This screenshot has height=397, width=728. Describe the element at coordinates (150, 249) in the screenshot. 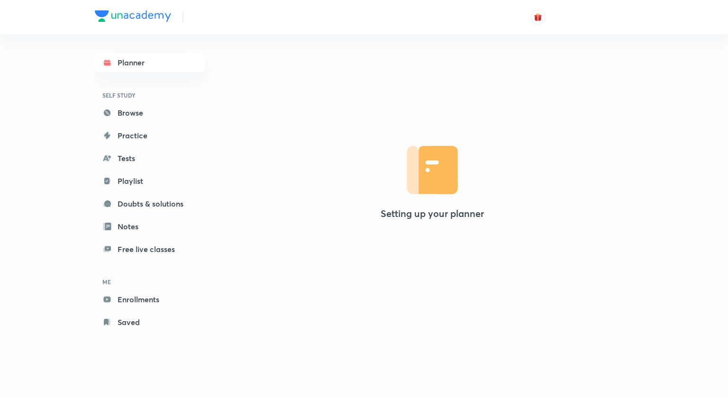

I see `a: Free live classes` at that location.